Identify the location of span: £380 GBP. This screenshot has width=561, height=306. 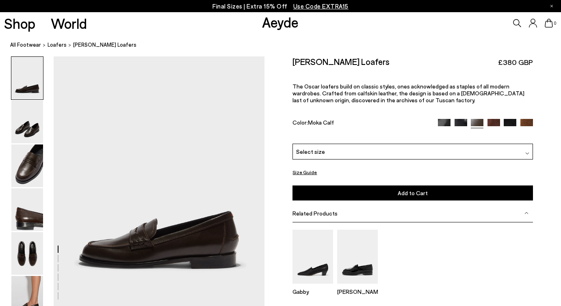
(516, 62).